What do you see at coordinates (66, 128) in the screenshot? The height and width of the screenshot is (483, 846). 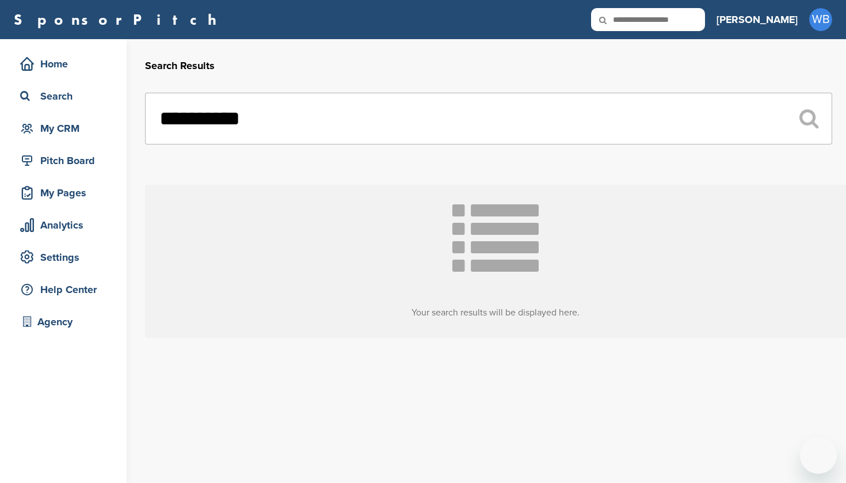 I see `div: My CRM` at bounding box center [66, 128].